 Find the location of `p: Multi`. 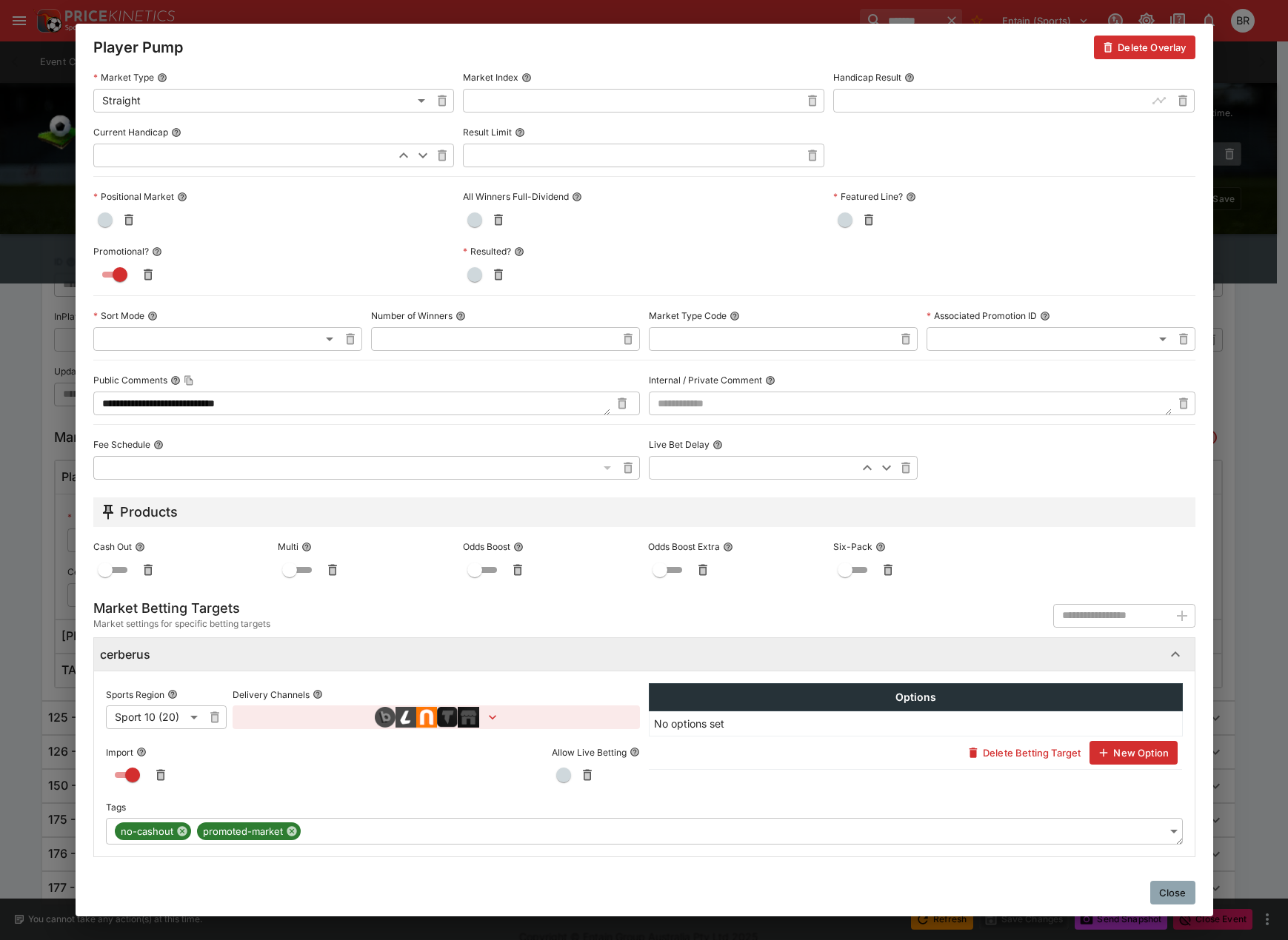

p: Multi is located at coordinates (288, 546).